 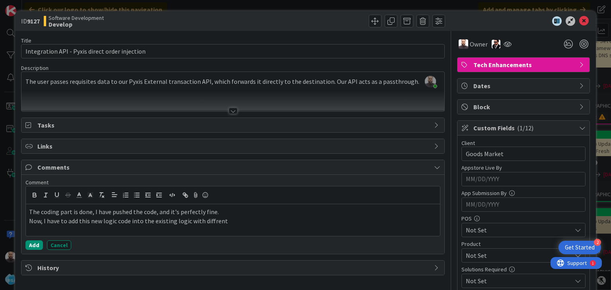 I want to click on span: Comments, so click(x=234, y=168).